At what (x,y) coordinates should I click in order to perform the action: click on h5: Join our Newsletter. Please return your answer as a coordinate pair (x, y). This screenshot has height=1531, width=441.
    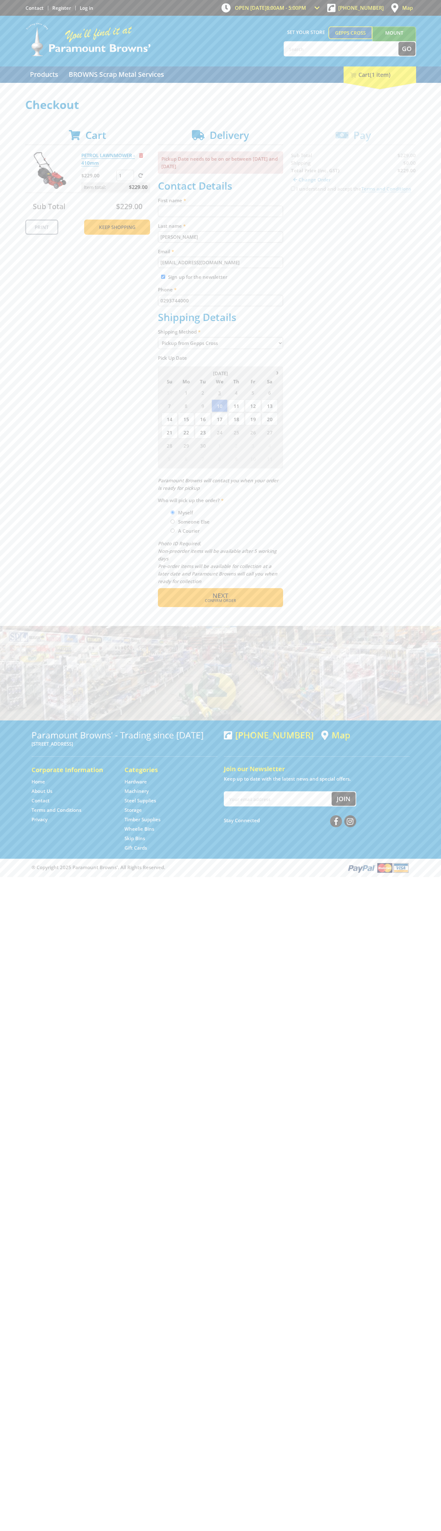
    Looking at the image, I should click on (317, 769).